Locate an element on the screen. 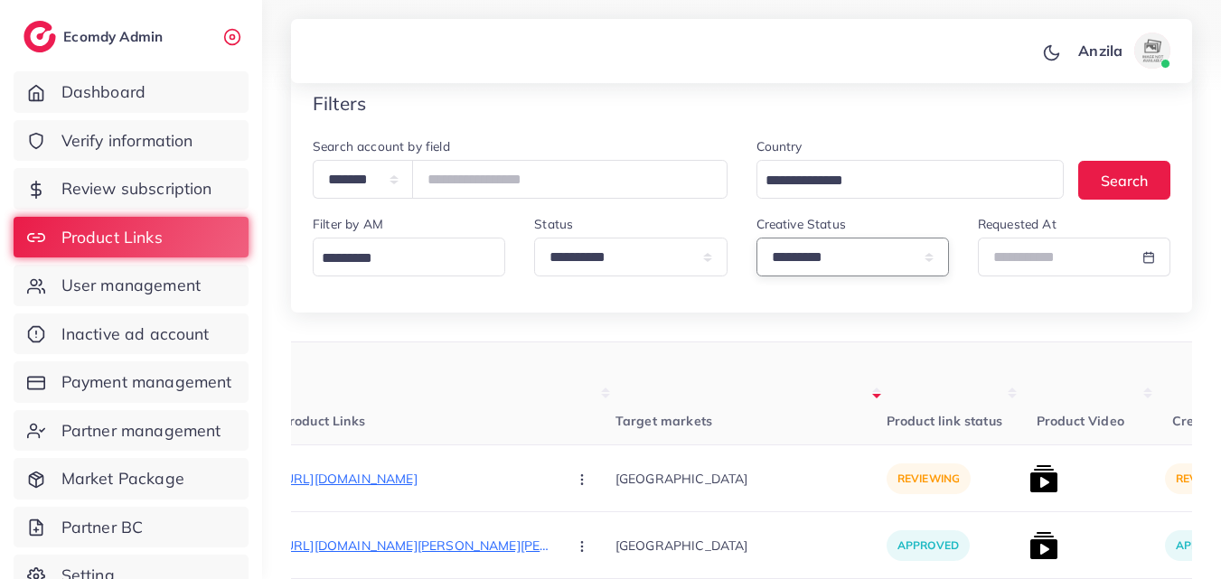 The width and height of the screenshot is (1221, 579). a: Review subscription is located at coordinates (131, 189).